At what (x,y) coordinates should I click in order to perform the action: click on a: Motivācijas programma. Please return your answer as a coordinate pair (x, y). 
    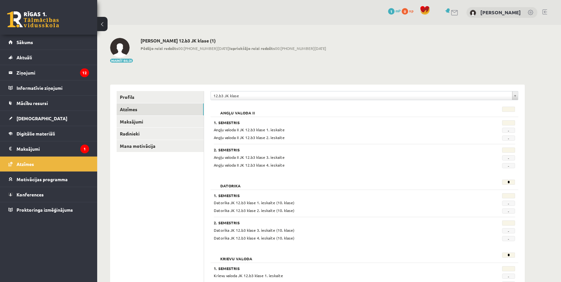
    Looking at the image, I should click on (49, 179).